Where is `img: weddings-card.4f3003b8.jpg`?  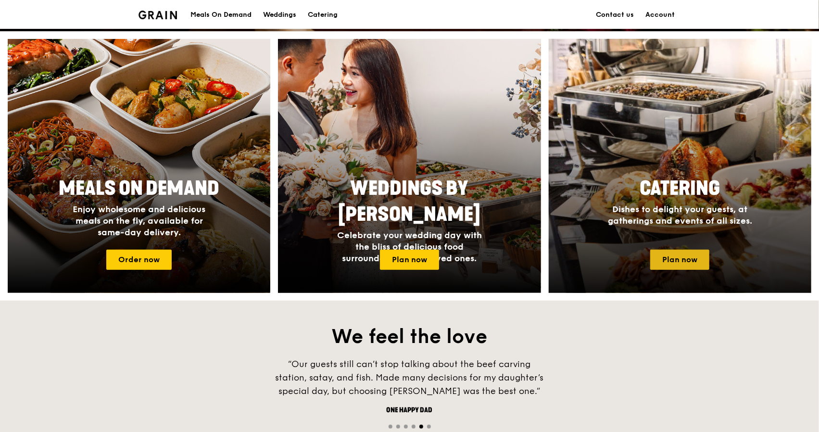 img: weddings-card.4f3003b8.jpg is located at coordinates (409, 166).